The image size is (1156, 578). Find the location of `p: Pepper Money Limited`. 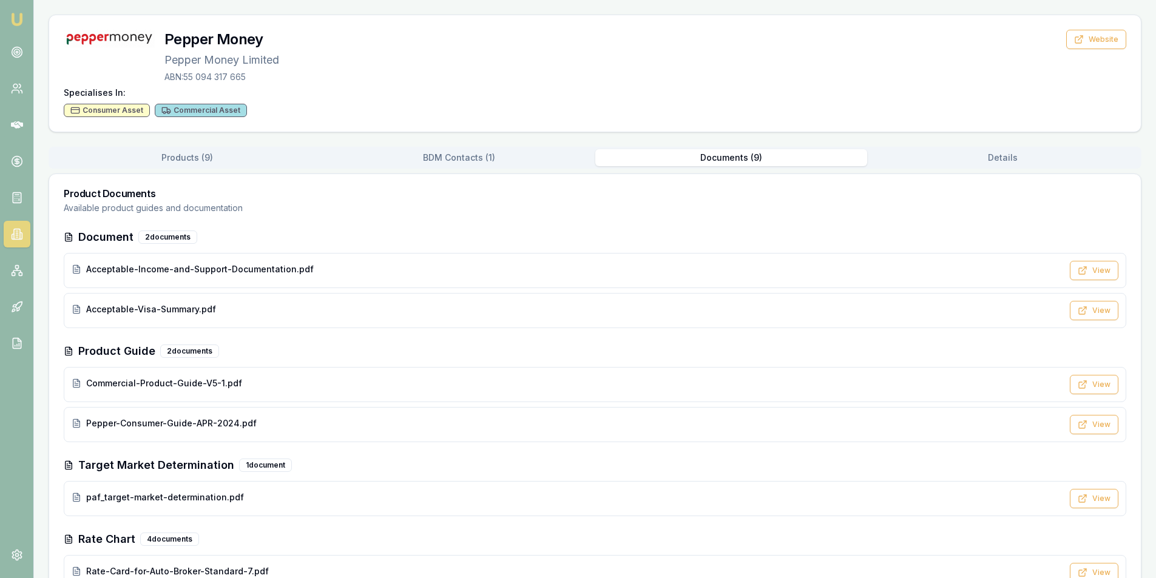

p: Pepper Money Limited is located at coordinates (221, 60).